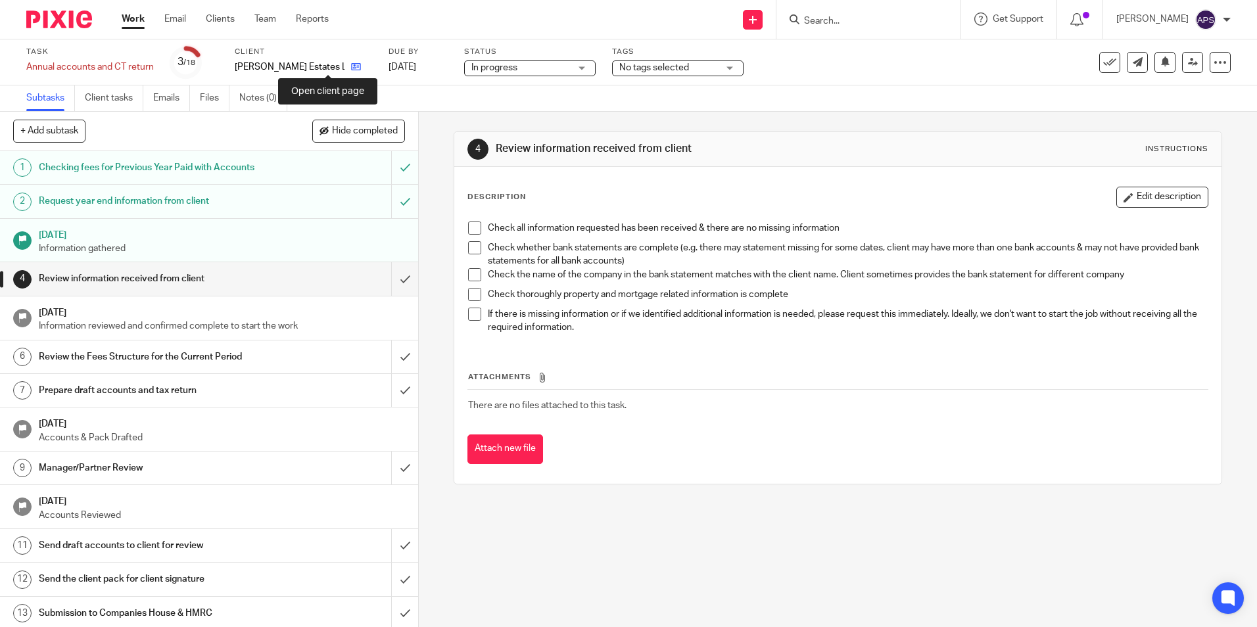 Image resolution: width=1257 pixels, height=627 pixels. I want to click on div: 12, so click(22, 580).